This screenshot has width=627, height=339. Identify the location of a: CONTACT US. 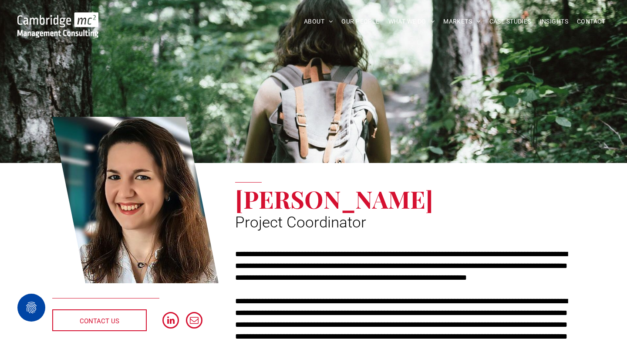
(99, 320).